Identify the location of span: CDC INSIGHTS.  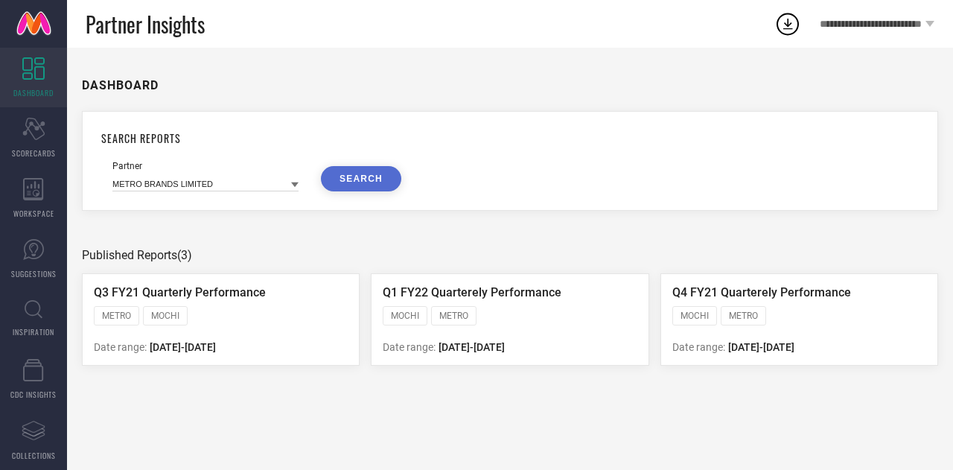
(33, 394).